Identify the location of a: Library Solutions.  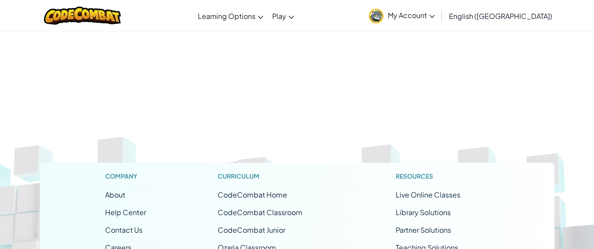
(423, 212).